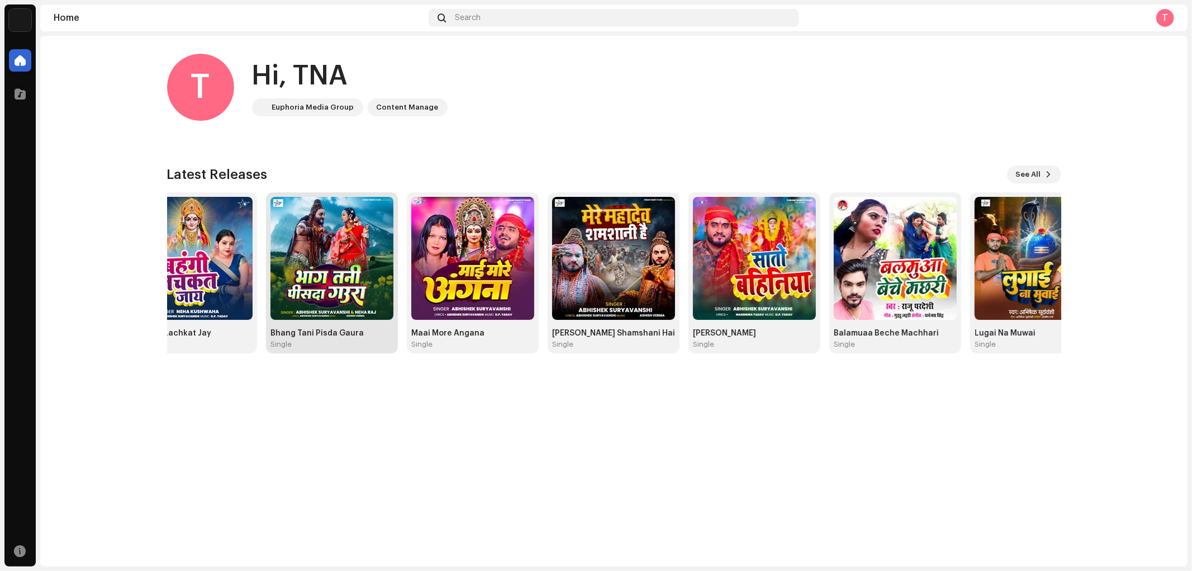  I want to click on div: Home, so click(239, 18).